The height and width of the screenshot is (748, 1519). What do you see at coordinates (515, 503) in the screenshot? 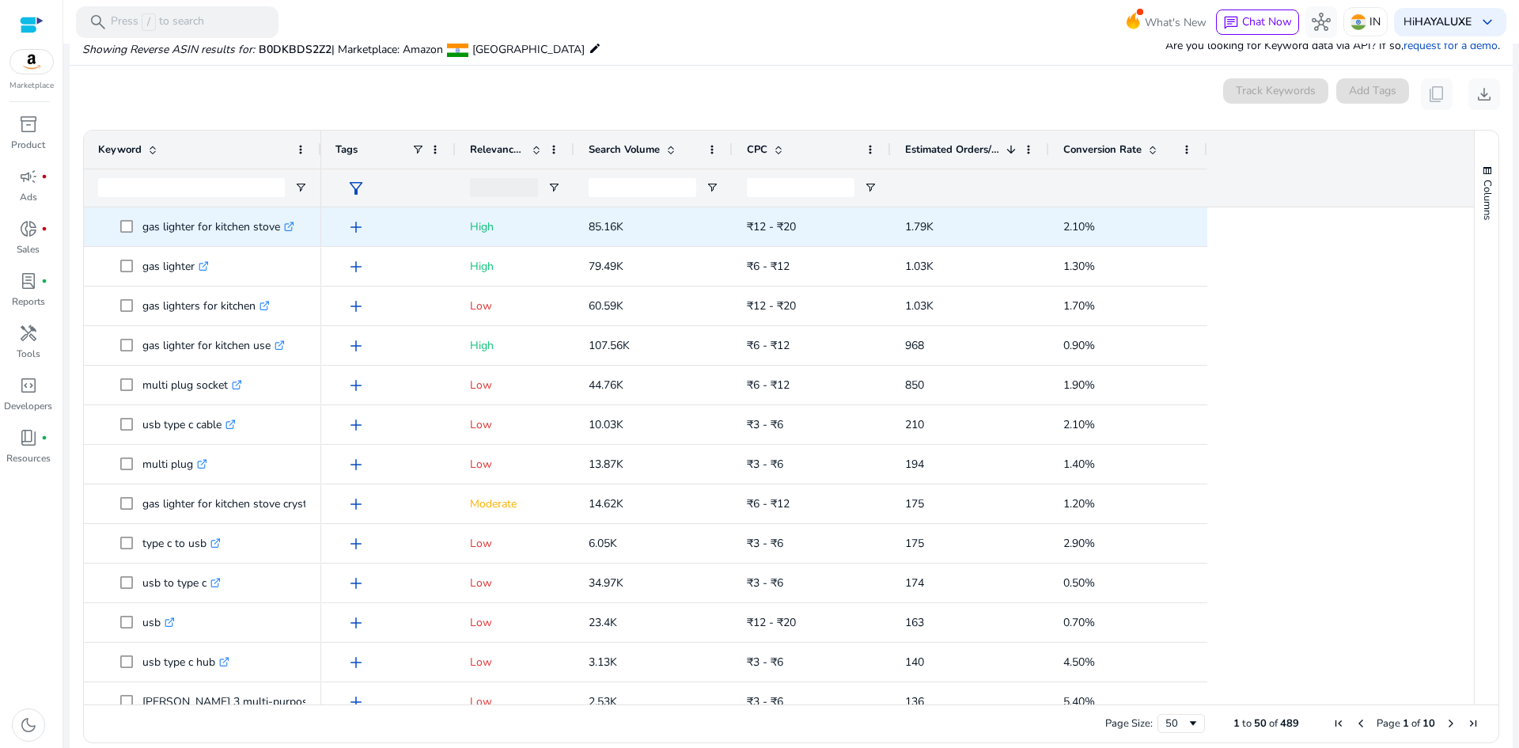
I see `p: Moderate` at bounding box center [515, 503].